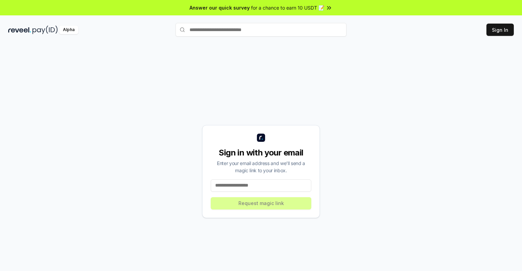 This screenshot has height=271, width=522. Describe the element at coordinates (220, 8) in the screenshot. I see `span: Answer our quick survey` at that location.